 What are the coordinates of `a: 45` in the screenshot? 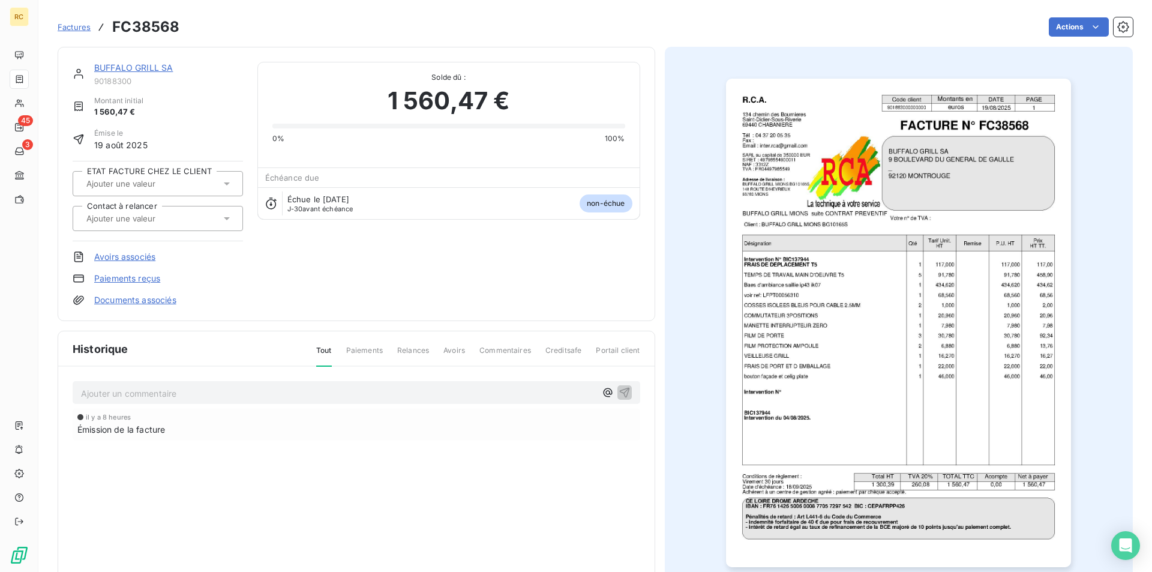 It's located at (19, 127).